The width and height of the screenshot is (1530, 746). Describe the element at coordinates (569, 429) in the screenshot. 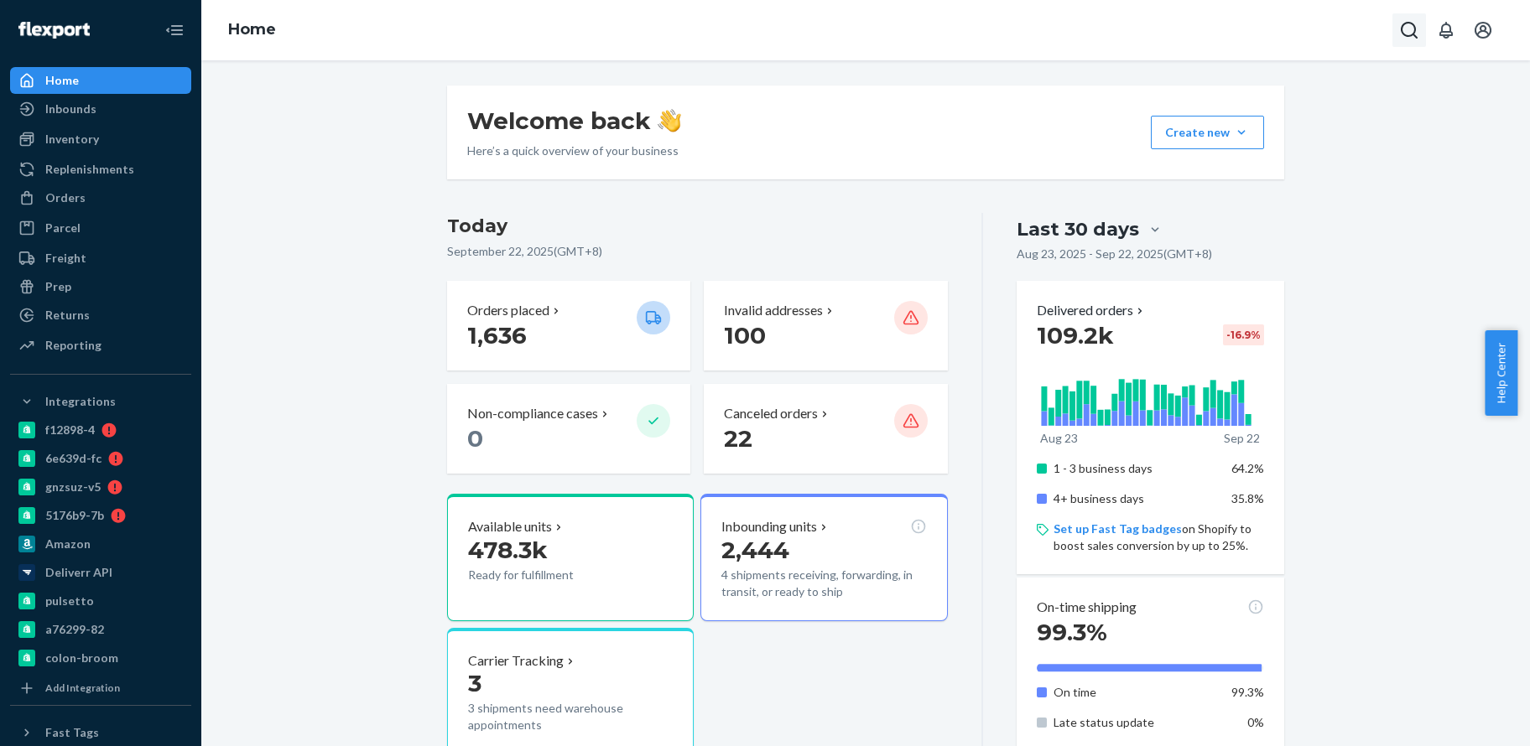

I see `button: Non-compliance cases 0` at that location.